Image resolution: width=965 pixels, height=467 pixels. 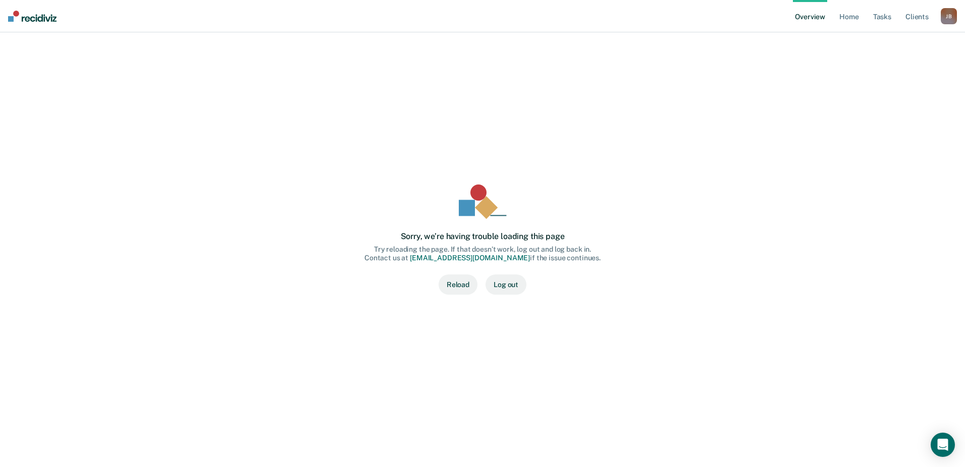 I want to click on button: JB, so click(x=949, y=16).